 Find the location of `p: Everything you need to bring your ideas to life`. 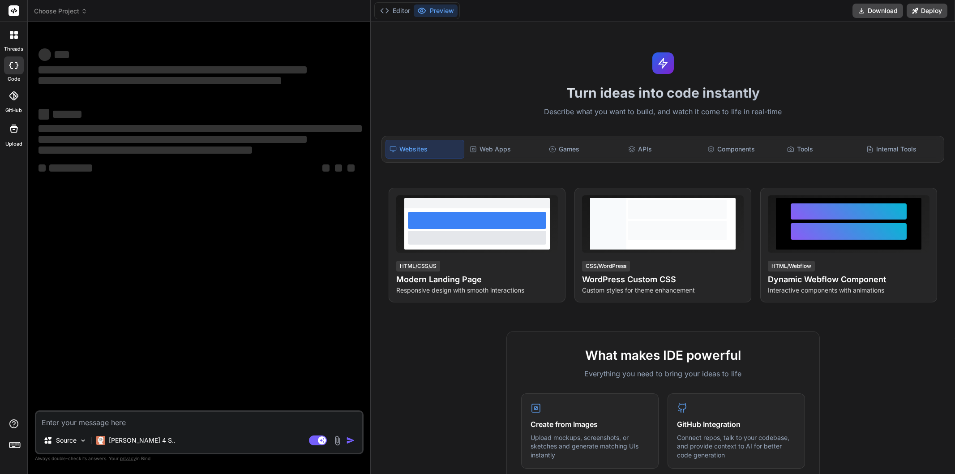

p: Everything you need to bring your ideas to life is located at coordinates (663, 373).